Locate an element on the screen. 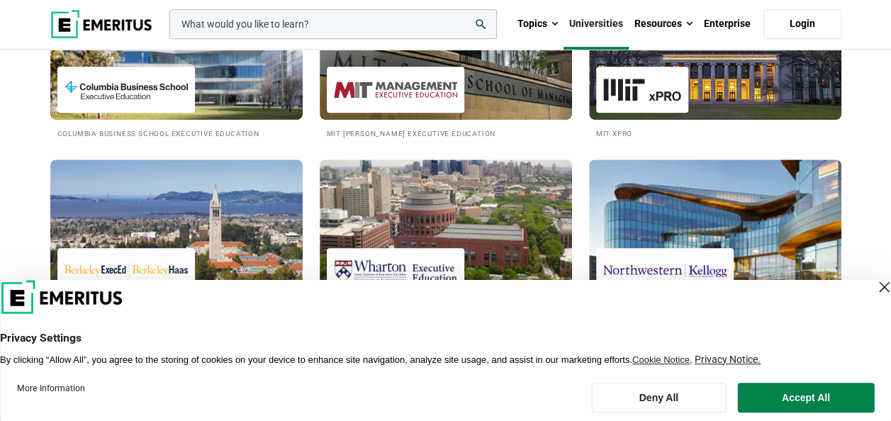 Image resolution: width=891 pixels, height=421 pixels. a: Universities We Work With Berkeley Executive Education Berkeley Executive Education is located at coordinates (177, 240).